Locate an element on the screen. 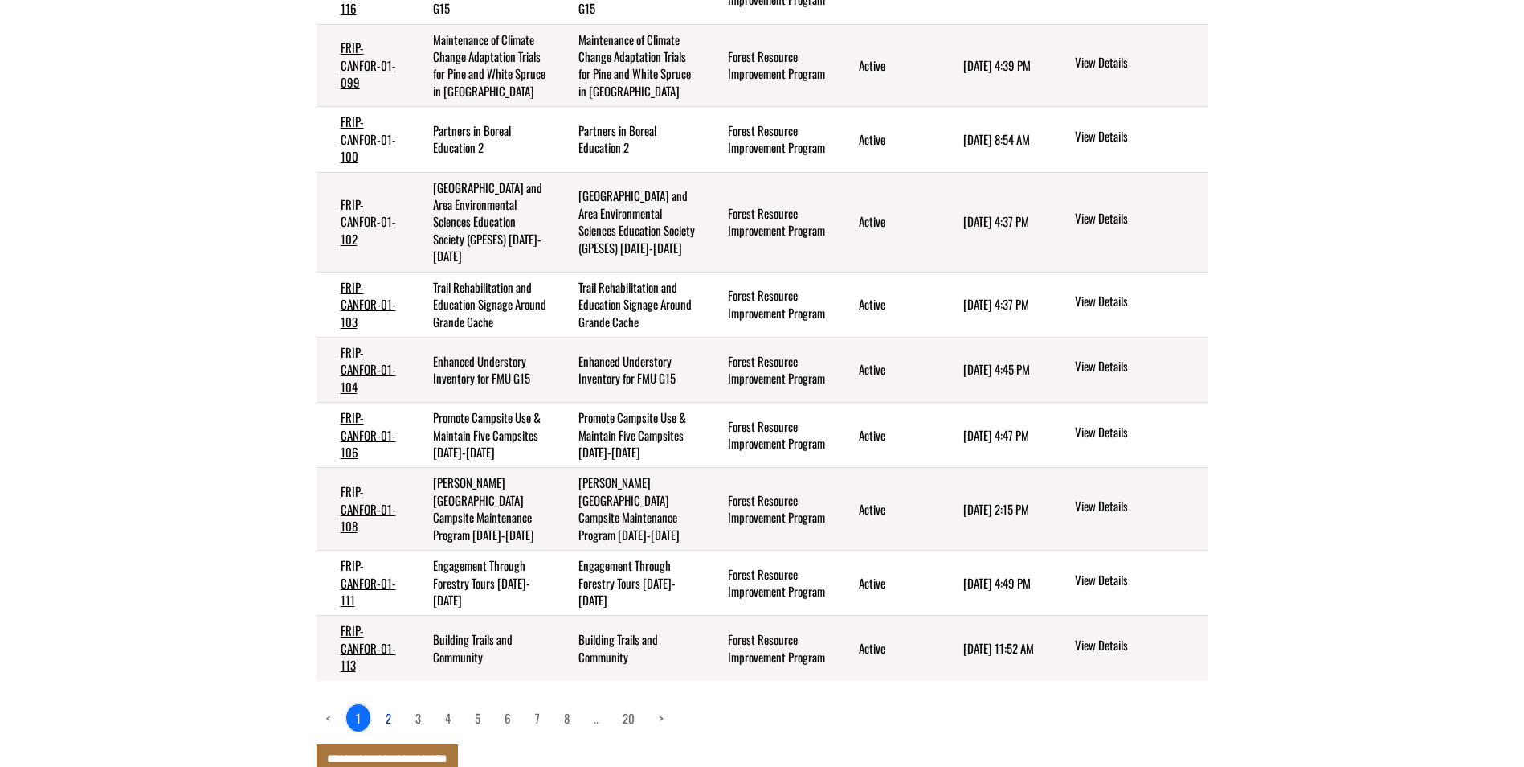  a: FRIP-CANFOR-01-099 is located at coordinates (368, 64).